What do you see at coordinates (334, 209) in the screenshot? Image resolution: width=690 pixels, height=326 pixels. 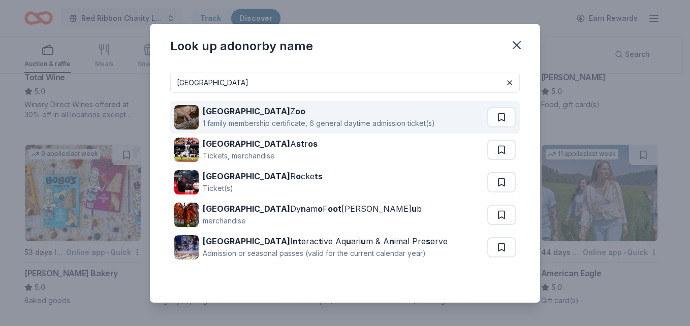 I see `strong: oot` at bounding box center [334, 209].